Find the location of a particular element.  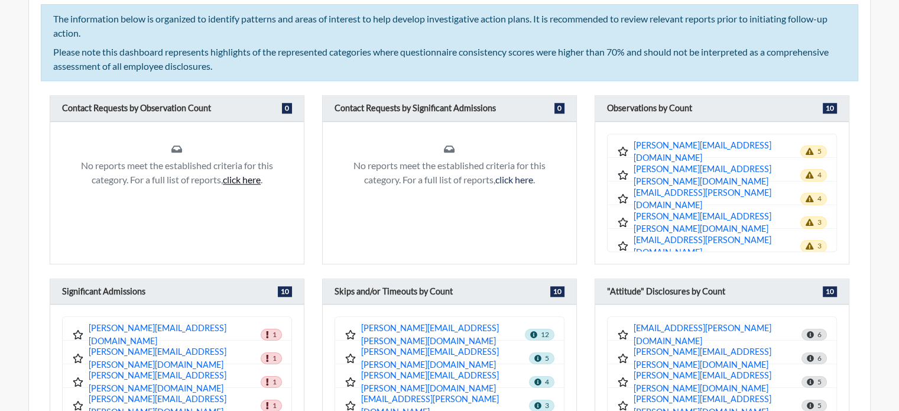

span: 4 skips/timeouts is located at coordinates (541, 382).